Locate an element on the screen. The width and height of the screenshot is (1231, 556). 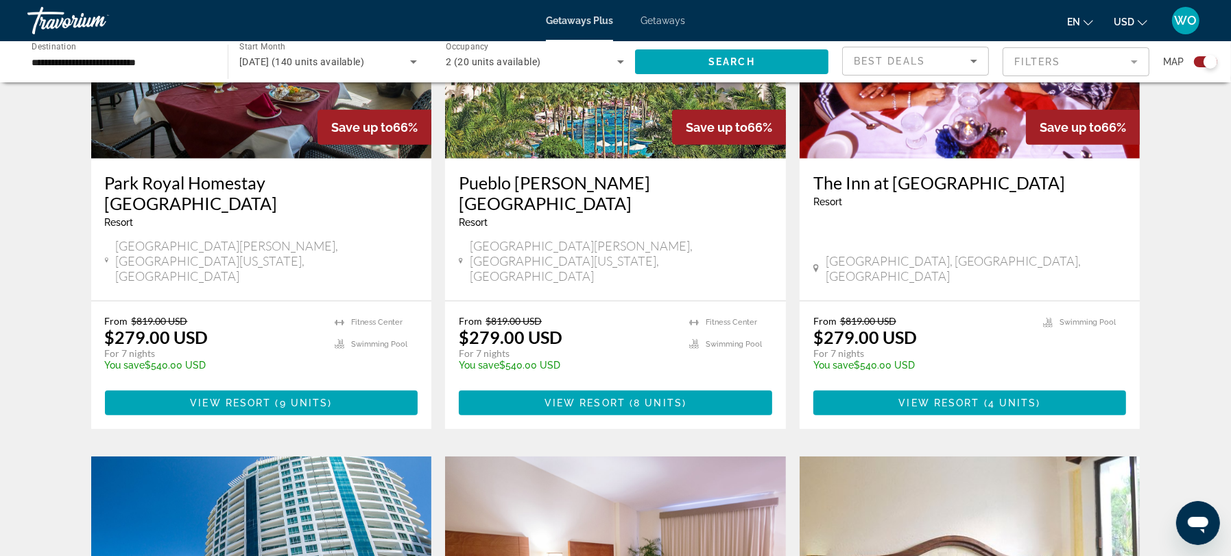
button: View Resort(8 units) is located at coordinates (615, 403).